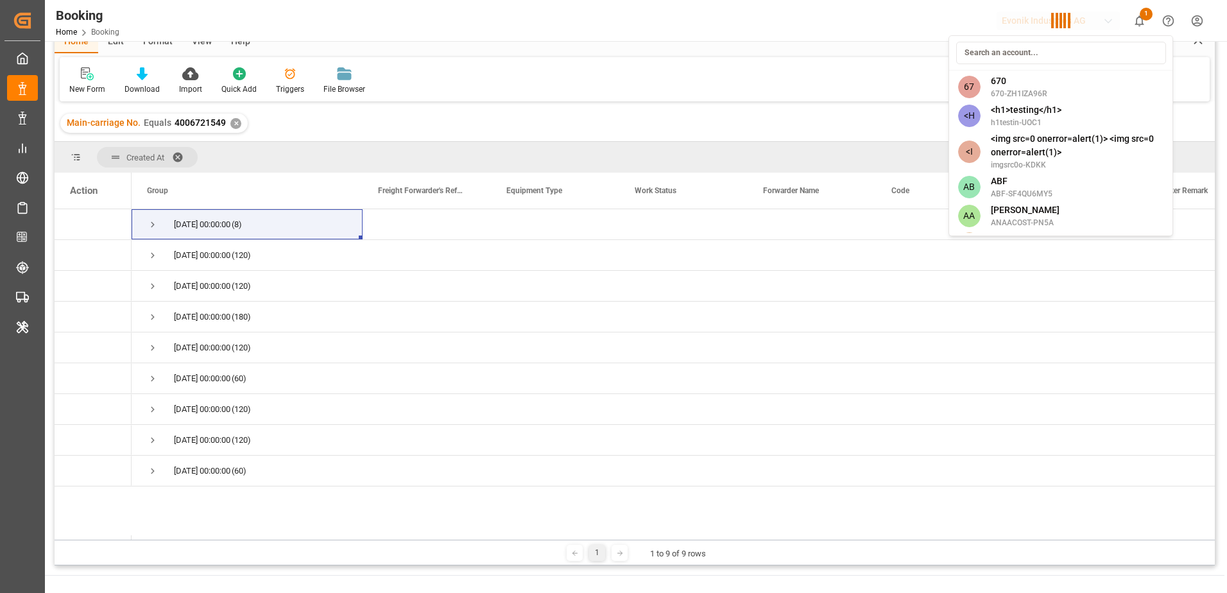  What do you see at coordinates (87, 15) in the screenshot?
I see `div: Booking` at bounding box center [87, 15].